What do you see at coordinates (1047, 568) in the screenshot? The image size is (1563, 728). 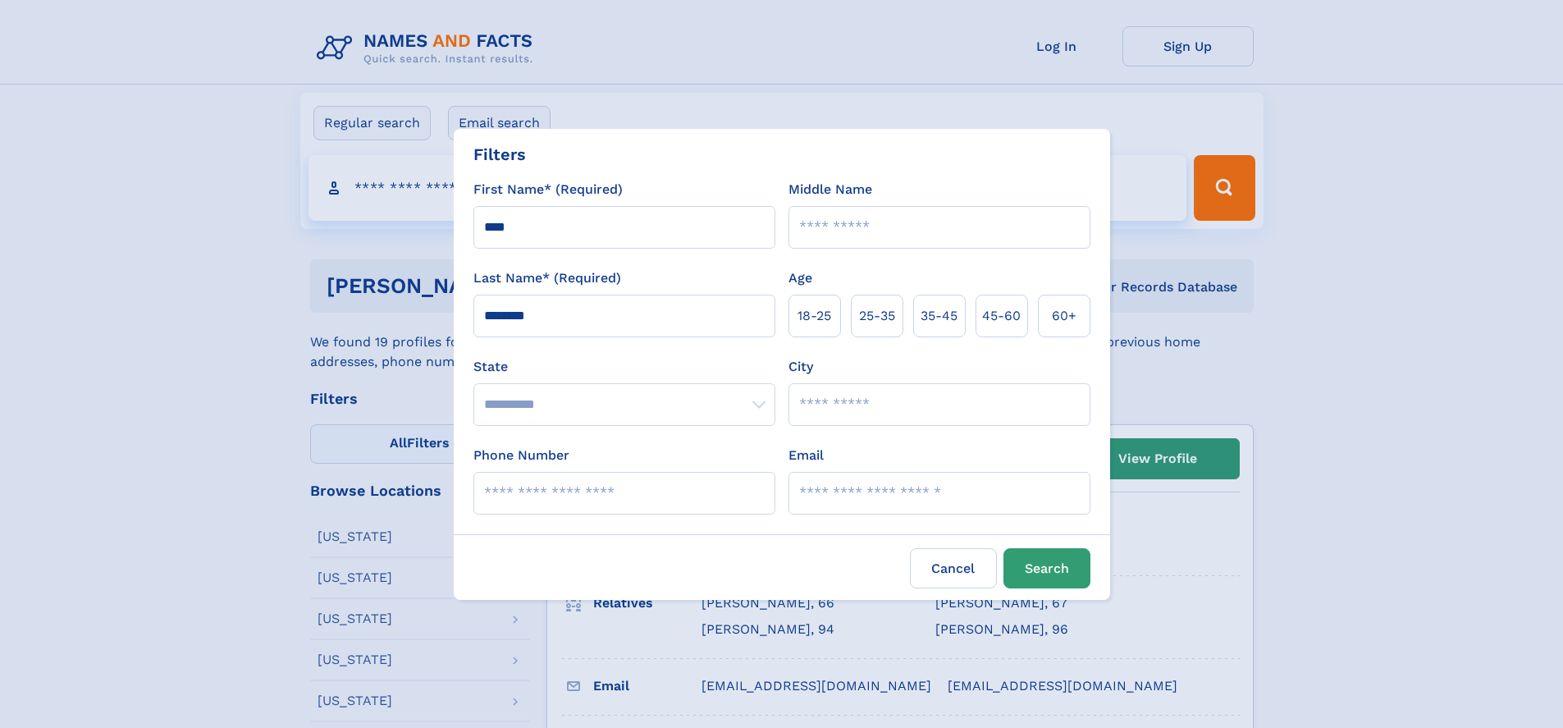 I see `button: Search` at bounding box center [1047, 568].